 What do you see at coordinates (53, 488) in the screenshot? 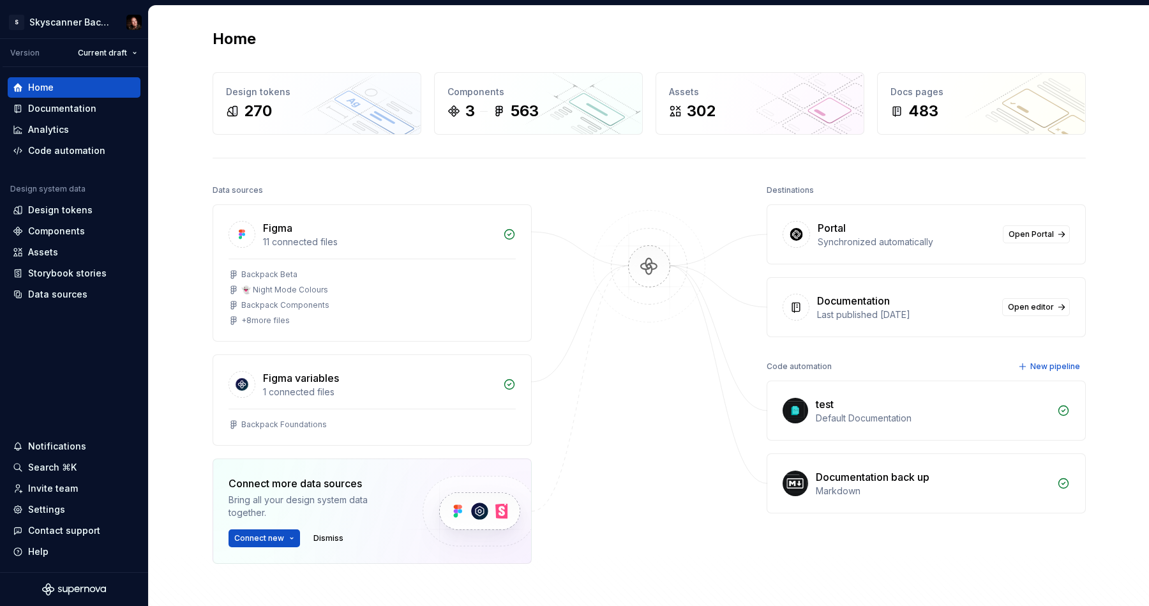
I see `div: Invite team` at bounding box center [53, 488].